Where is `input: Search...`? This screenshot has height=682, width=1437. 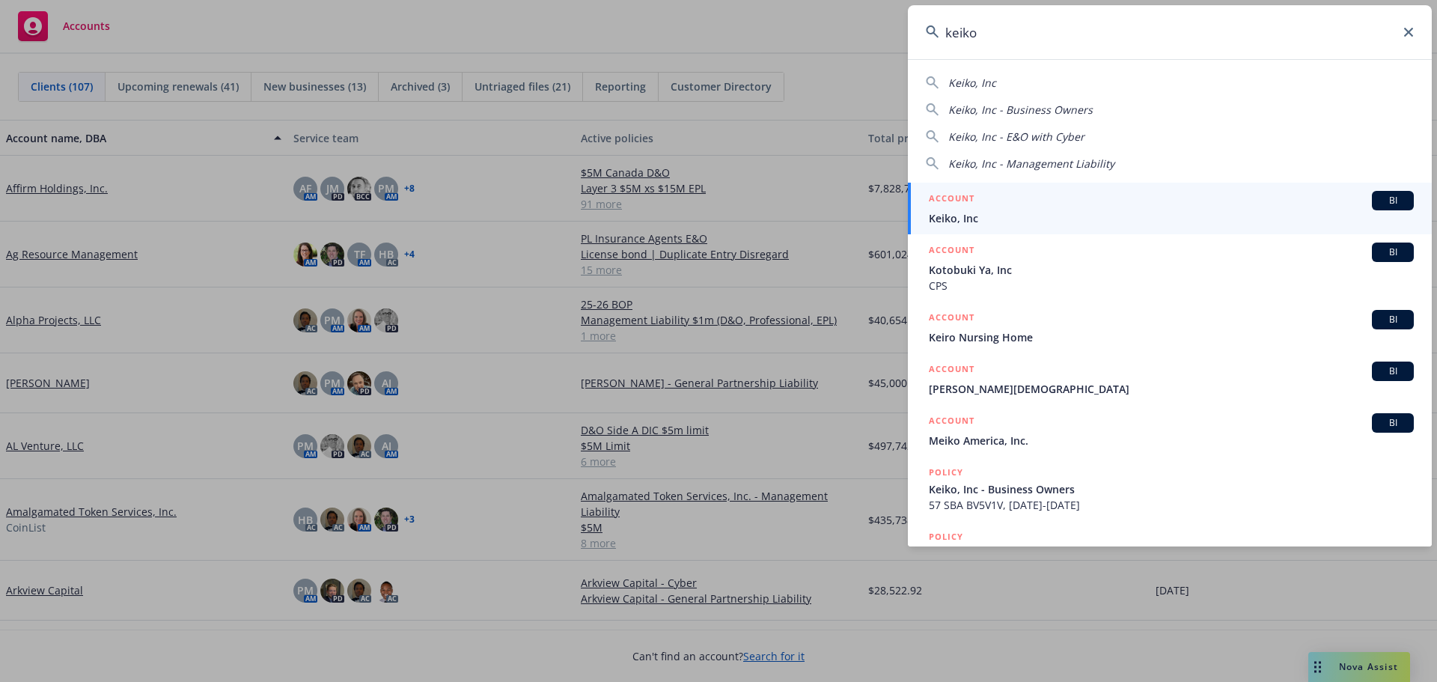
input: Search... is located at coordinates (1169, 32).